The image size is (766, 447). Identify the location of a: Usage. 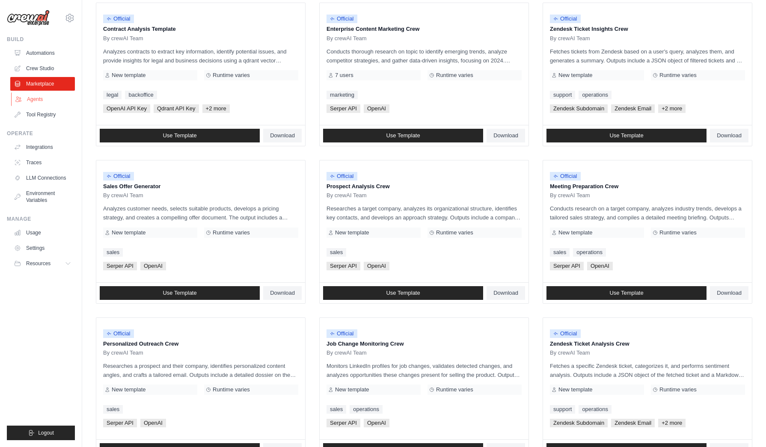
(42, 233).